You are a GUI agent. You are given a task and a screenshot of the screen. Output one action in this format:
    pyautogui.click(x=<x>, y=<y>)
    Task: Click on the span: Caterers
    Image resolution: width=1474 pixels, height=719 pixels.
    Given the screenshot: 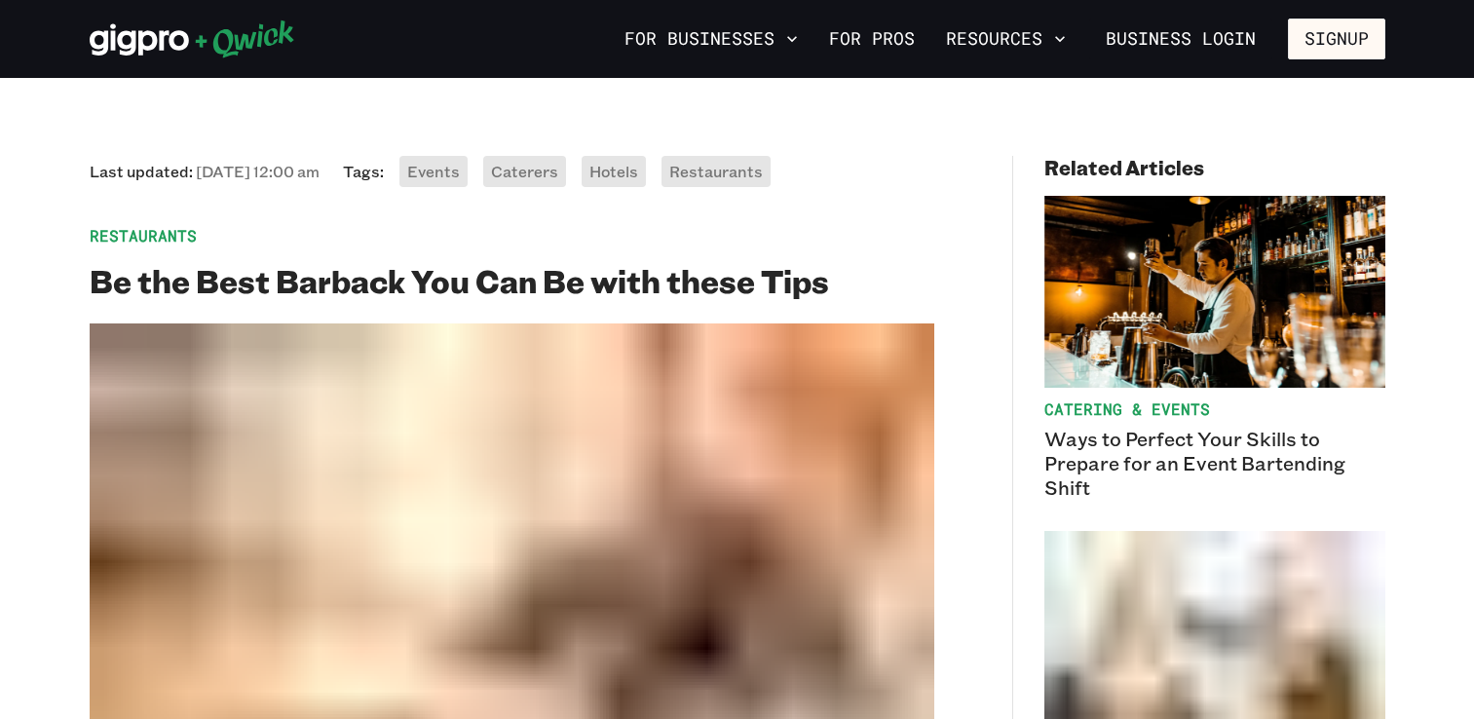 What is the action you would take?
    pyautogui.click(x=524, y=170)
    